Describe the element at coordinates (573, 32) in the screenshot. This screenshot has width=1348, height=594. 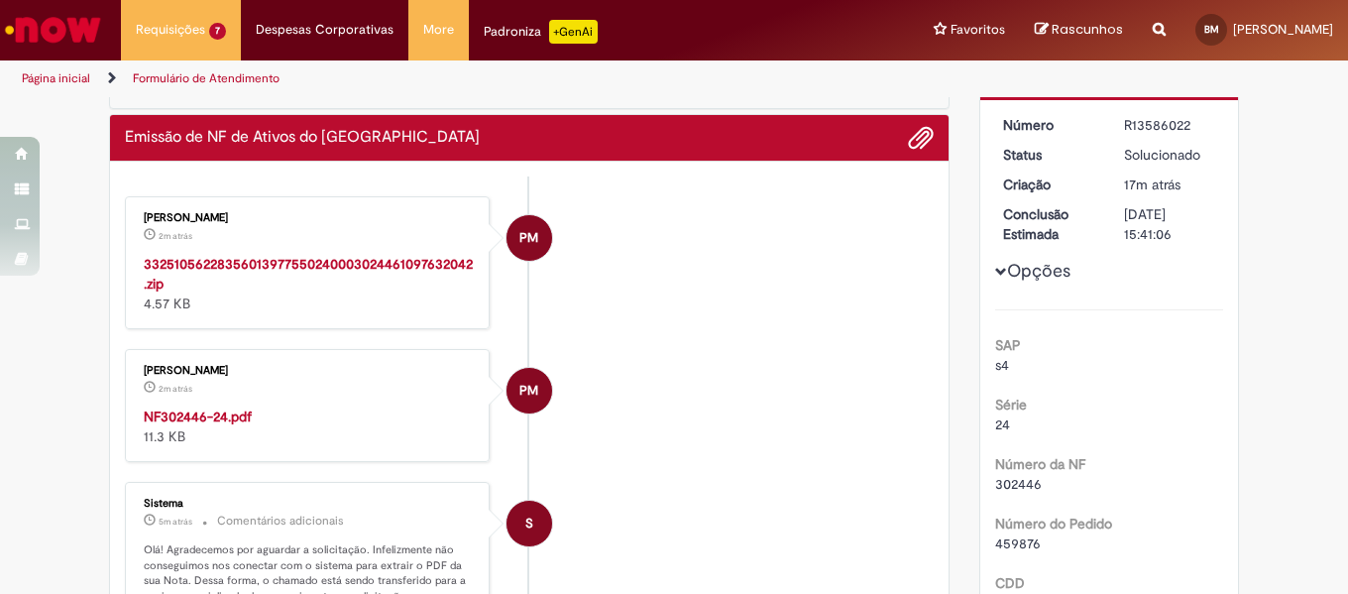
I see `p: +GenAi` at that location.